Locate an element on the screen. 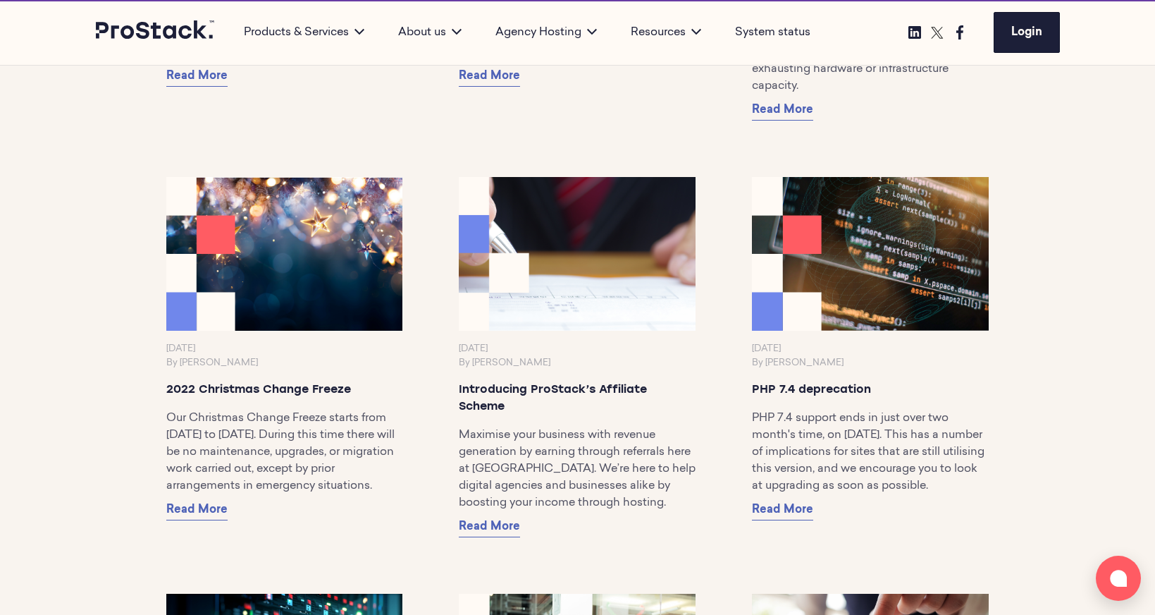 The width and height of the screenshot is (1155, 615). p: 2022 Christmas Change Freeze is located at coordinates (285, 390).